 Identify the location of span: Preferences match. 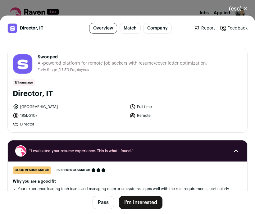
(73, 170).